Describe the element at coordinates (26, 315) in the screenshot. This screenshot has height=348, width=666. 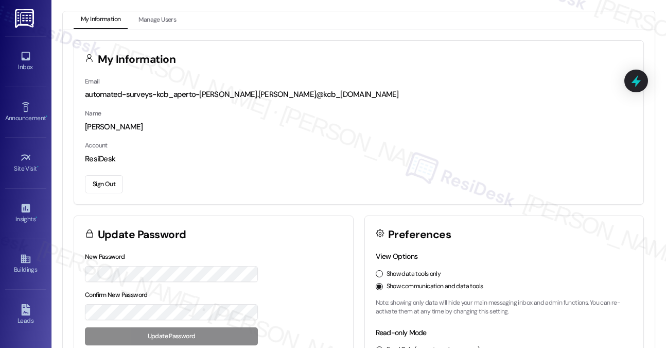
I see `a: Leads` at that location.